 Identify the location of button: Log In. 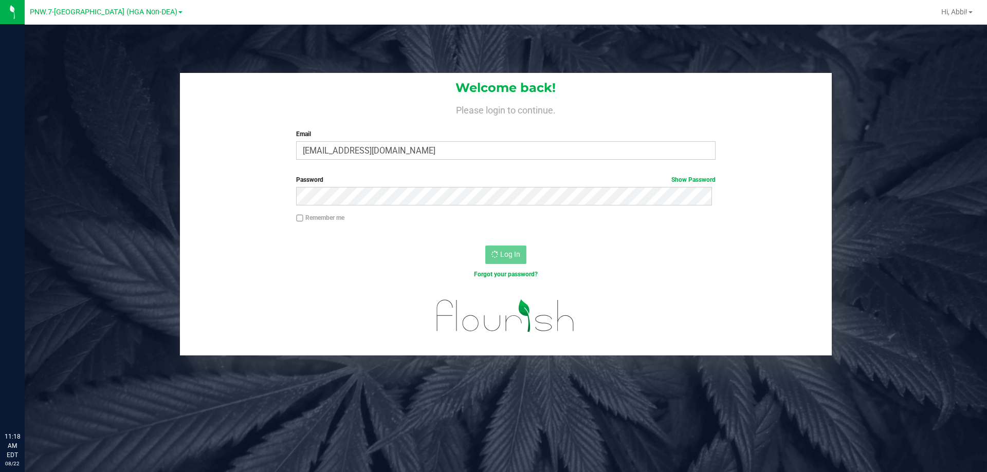
(506, 255).